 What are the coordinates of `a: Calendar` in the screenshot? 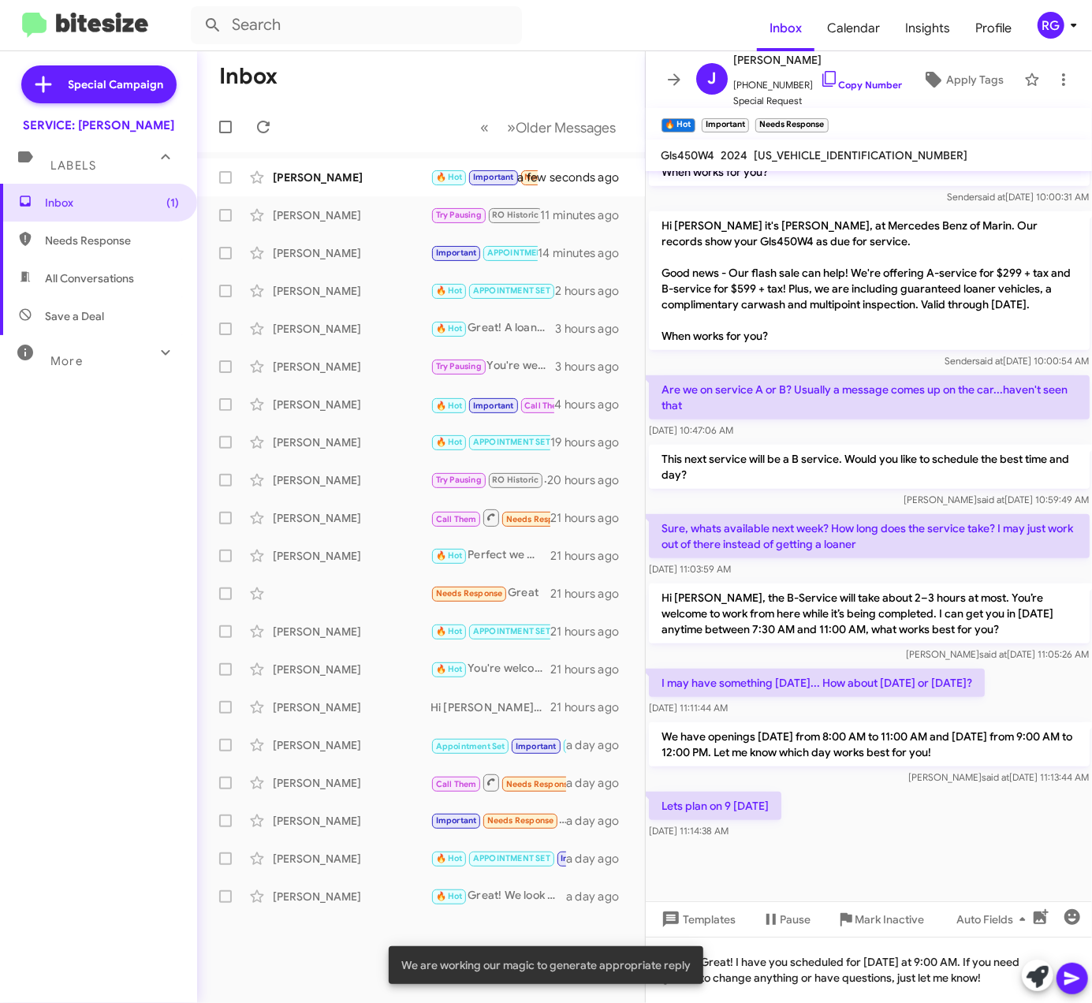 It's located at (853, 28).